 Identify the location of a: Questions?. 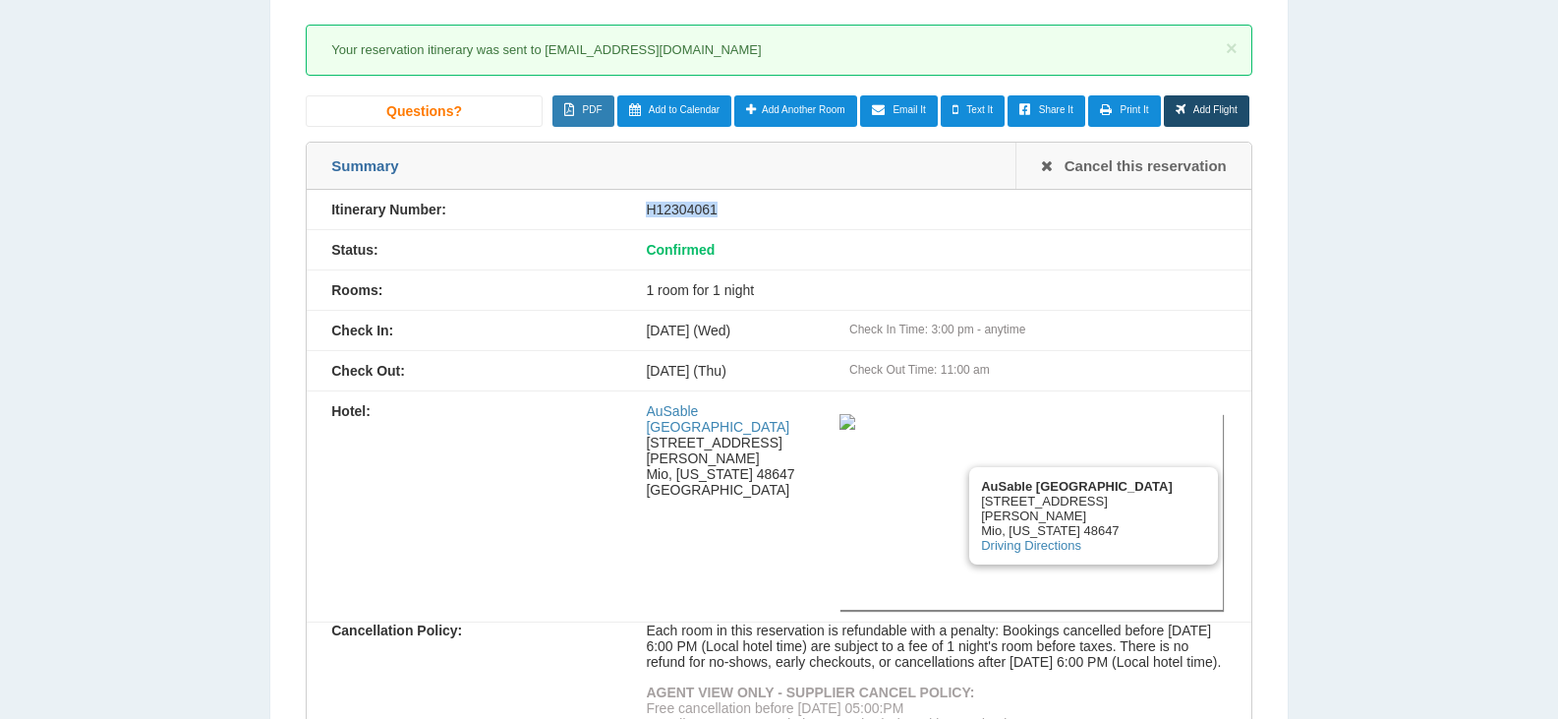
(424, 111).